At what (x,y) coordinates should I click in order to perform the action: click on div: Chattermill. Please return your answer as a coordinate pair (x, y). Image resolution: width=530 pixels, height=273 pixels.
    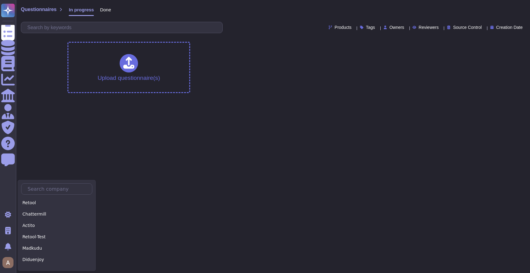
    Looking at the image, I should click on (57, 214).